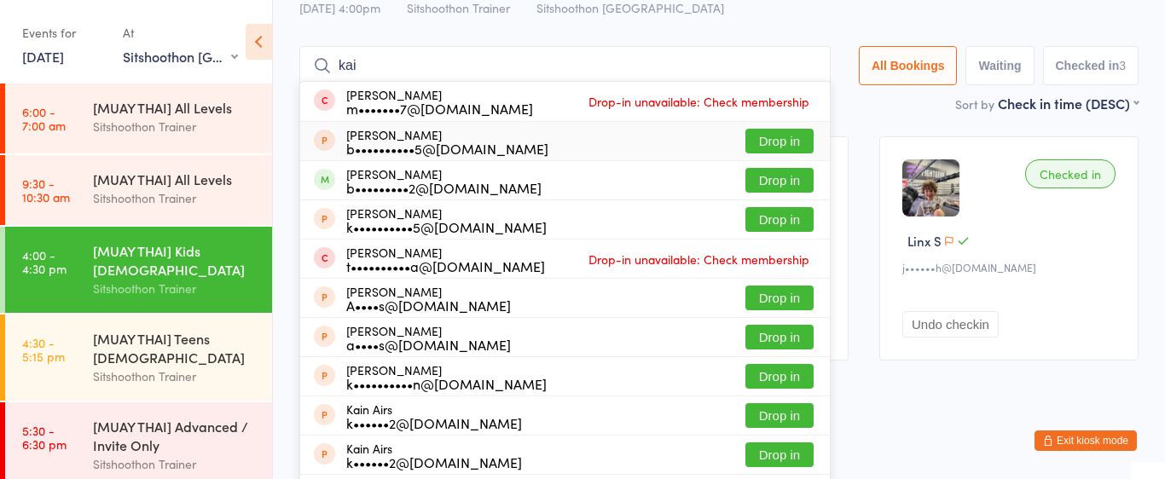 This screenshot has height=479, width=1165. What do you see at coordinates (1067, 103) in the screenshot?
I see `div: Check in time (DESC)` at bounding box center [1067, 103].